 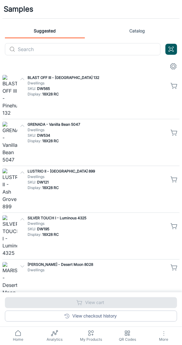 I want to click on a: Suggested, so click(x=45, y=31).